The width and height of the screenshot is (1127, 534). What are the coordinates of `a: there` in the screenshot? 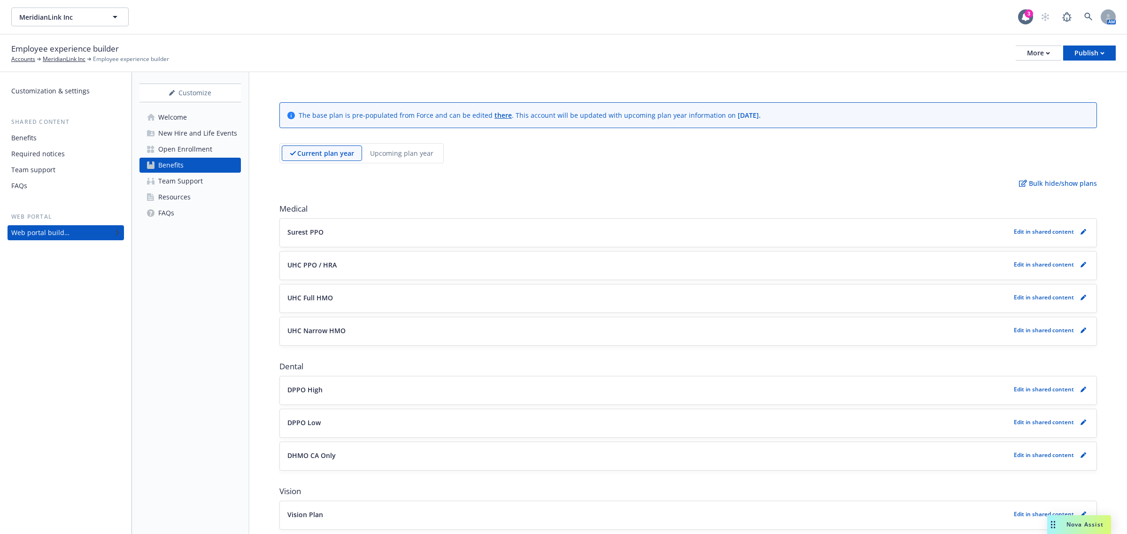 It's located at (503, 115).